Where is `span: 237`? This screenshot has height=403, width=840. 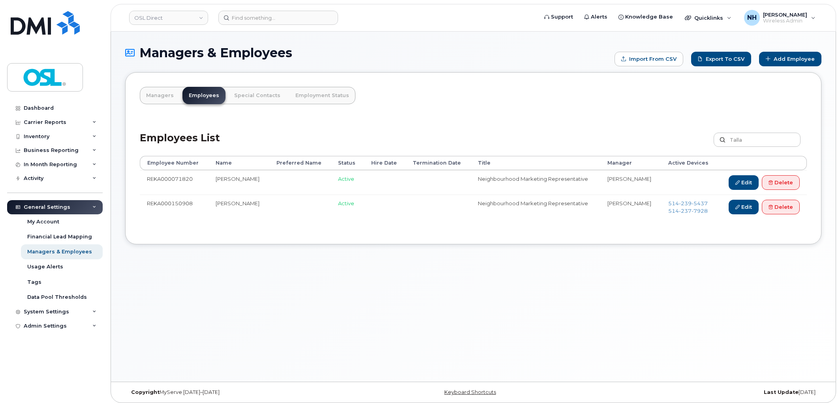
span: 237 is located at coordinates (685, 211).